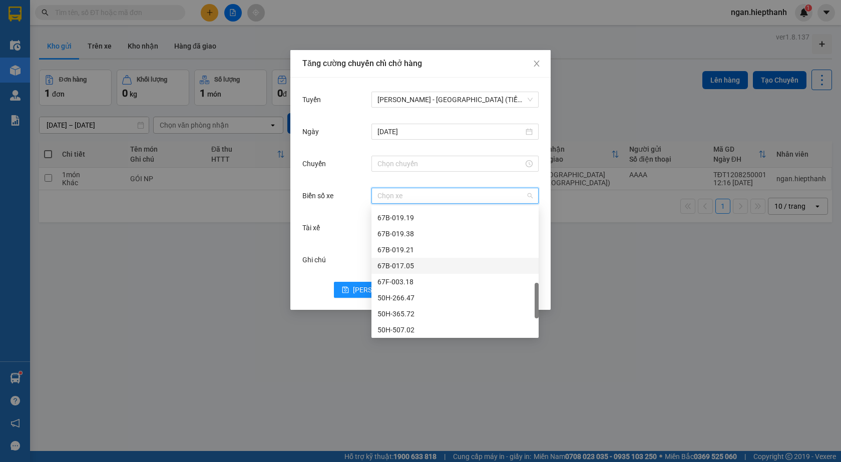 Image resolution: width=841 pixels, height=462 pixels. Describe the element at coordinates (455, 298) in the screenshot. I see `div: 50H-266.47` at that location.